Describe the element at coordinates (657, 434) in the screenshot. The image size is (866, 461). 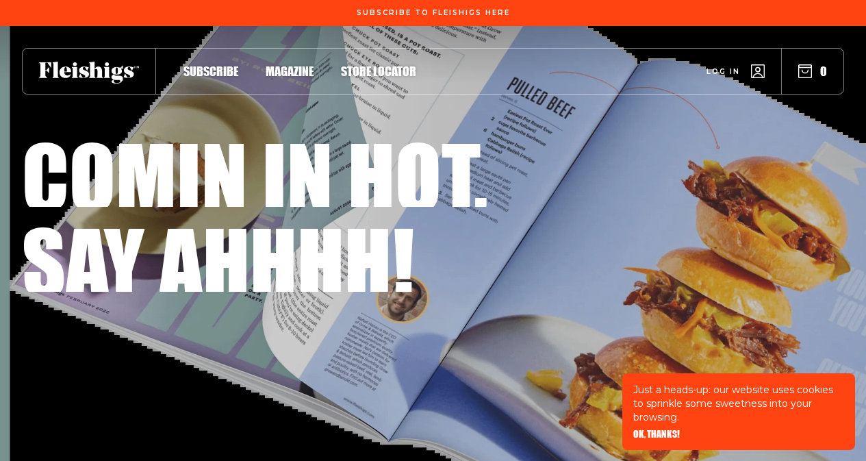
I see `button: OK, THANKS!` at that location.